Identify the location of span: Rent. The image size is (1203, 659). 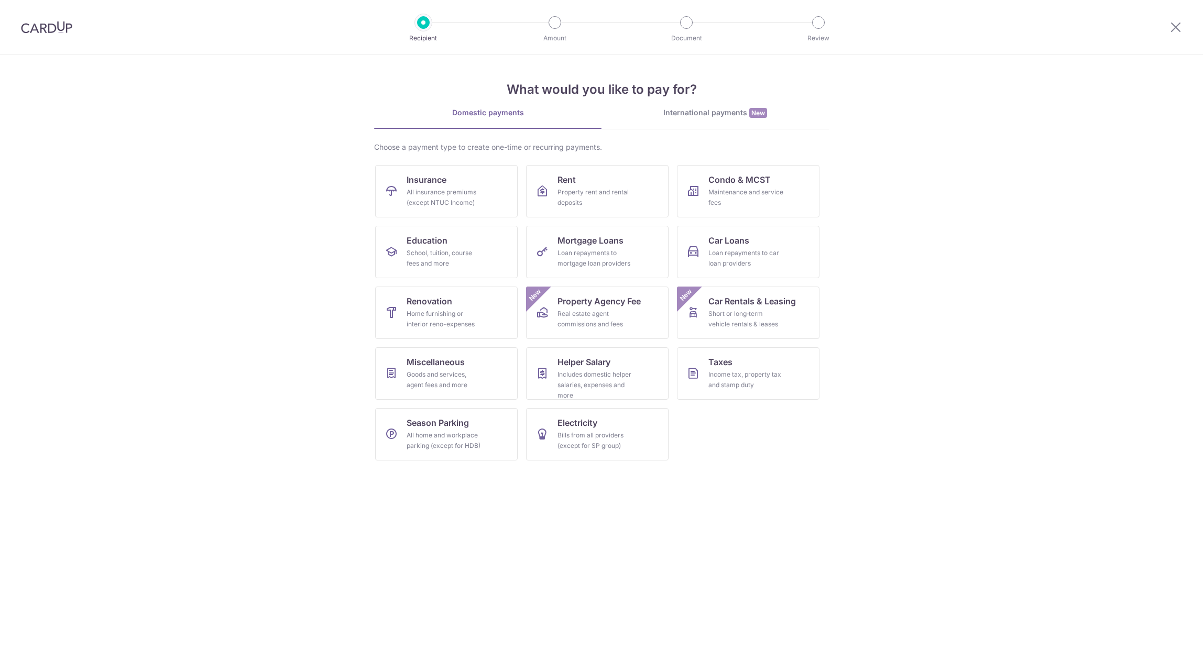
(567, 180).